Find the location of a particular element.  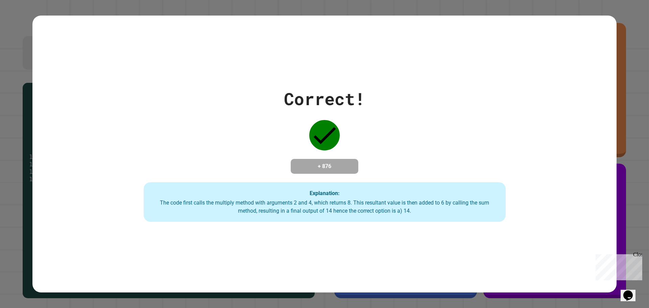

strong: Explanation: is located at coordinates (325, 193).